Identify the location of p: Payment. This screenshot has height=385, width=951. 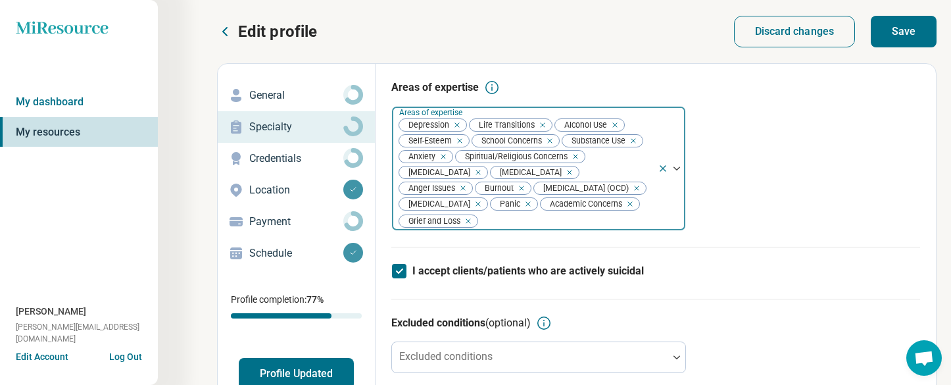
(296, 222).